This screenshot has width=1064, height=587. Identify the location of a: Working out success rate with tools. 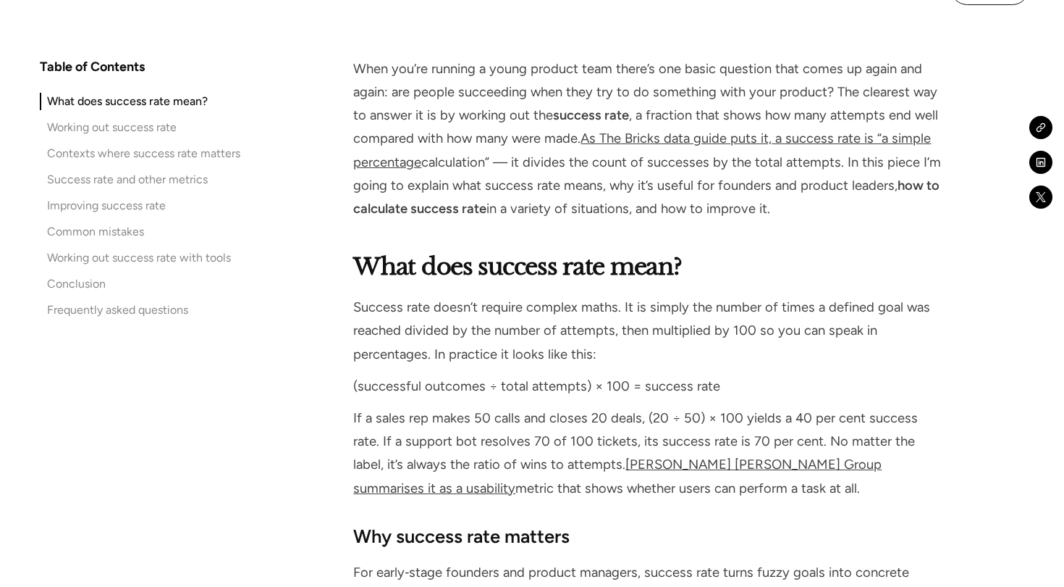
(140, 258).